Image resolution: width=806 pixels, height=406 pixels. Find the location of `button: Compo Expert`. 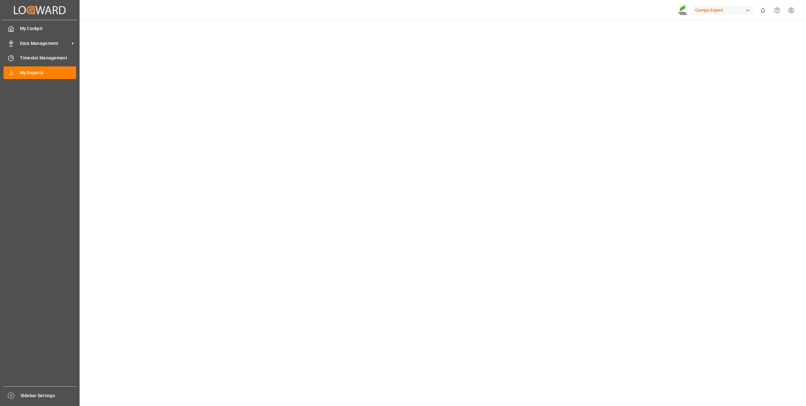

button: Compo Expert is located at coordinates (724, 10).